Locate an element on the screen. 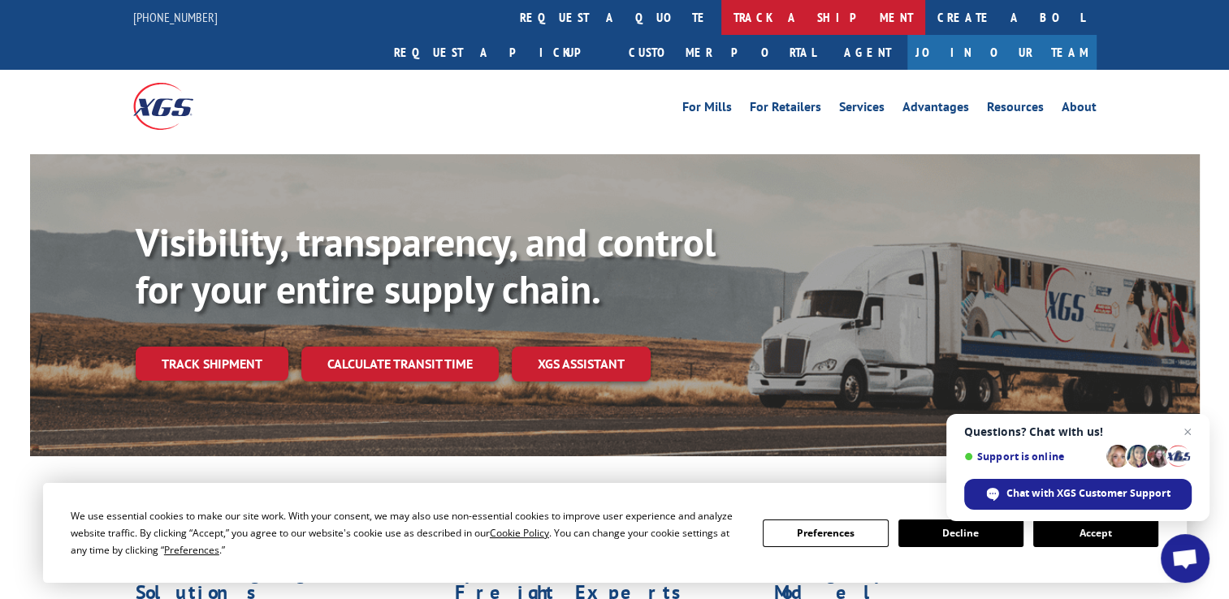  span: Cookie Policy is located at coordinates (519, 533).